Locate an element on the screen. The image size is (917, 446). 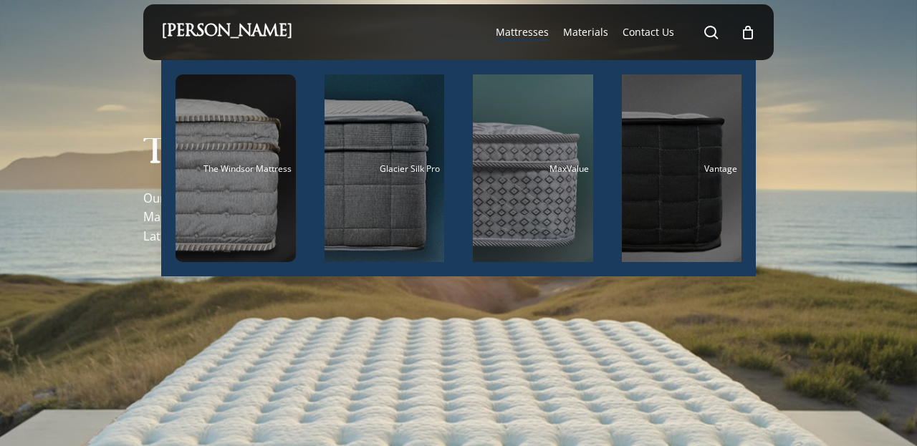
a: Vantage is located at coordinates (682, 168).